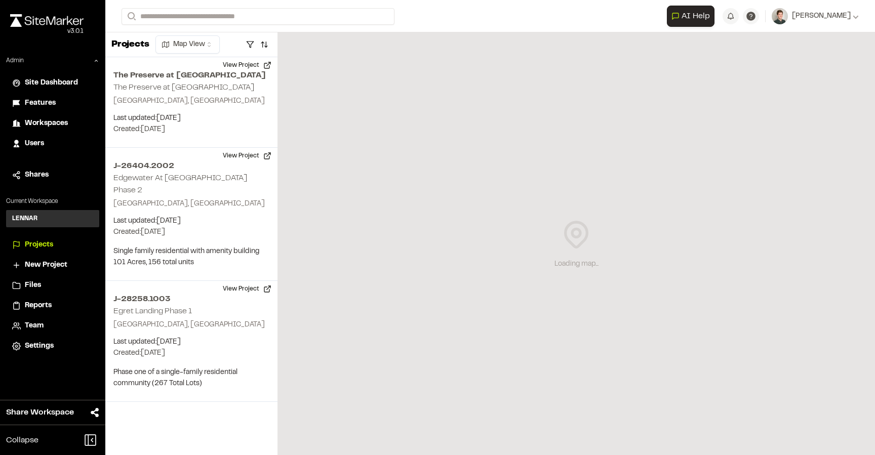 This screenshot has width=875, height=455. What do you see at coordinates (53, 83) in the screenshot?
I see `a: Site Dashboard` at bounding box center [53, 83].